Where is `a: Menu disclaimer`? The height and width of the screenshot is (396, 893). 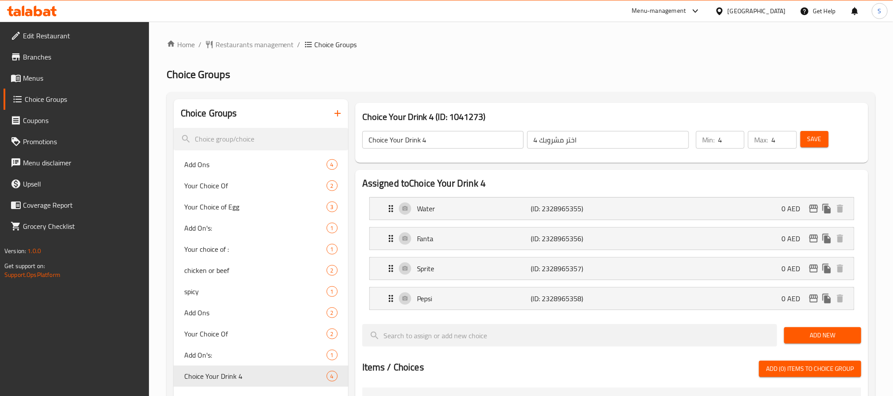 a: Menu disclaimer is located at coordinates (76, 163).